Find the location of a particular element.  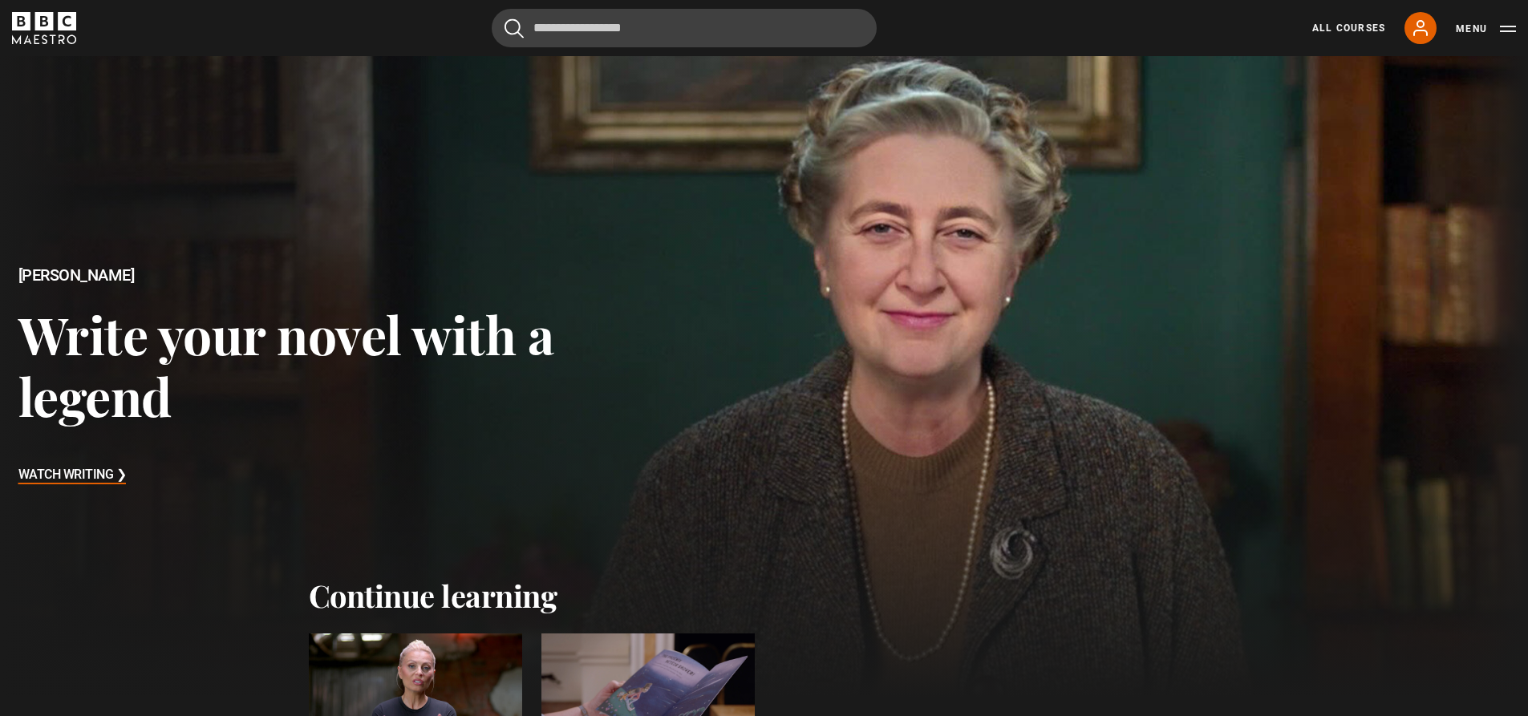

button: Toggle navigation is located at coordinates (1485, 29).